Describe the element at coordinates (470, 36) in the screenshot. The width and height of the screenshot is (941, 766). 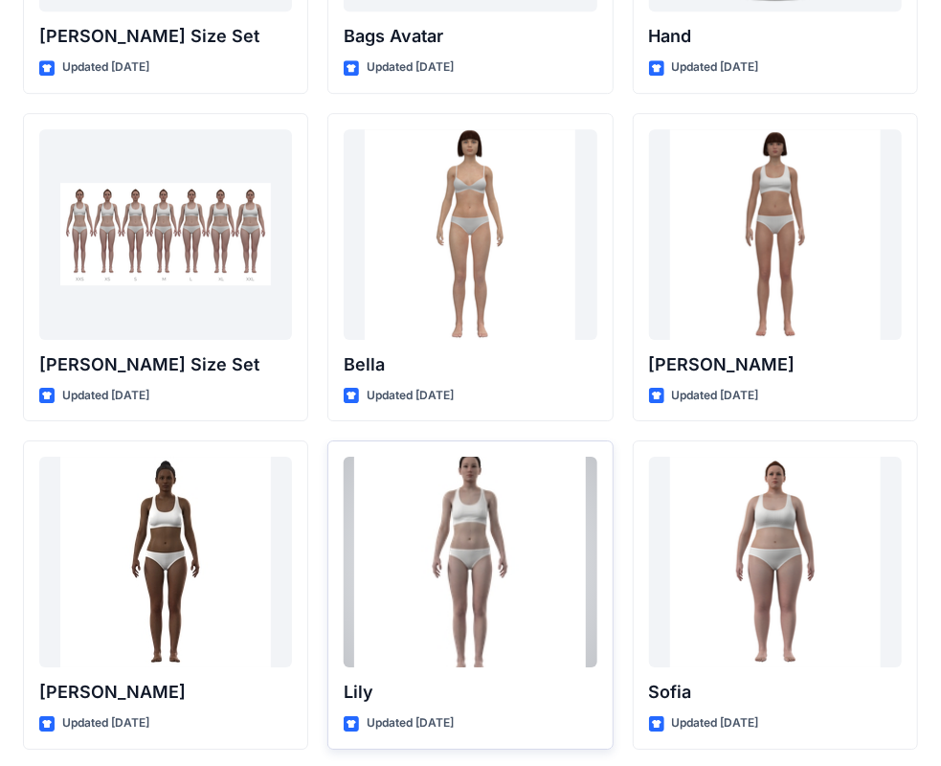
I see `p: Bags Avatar` at that location.